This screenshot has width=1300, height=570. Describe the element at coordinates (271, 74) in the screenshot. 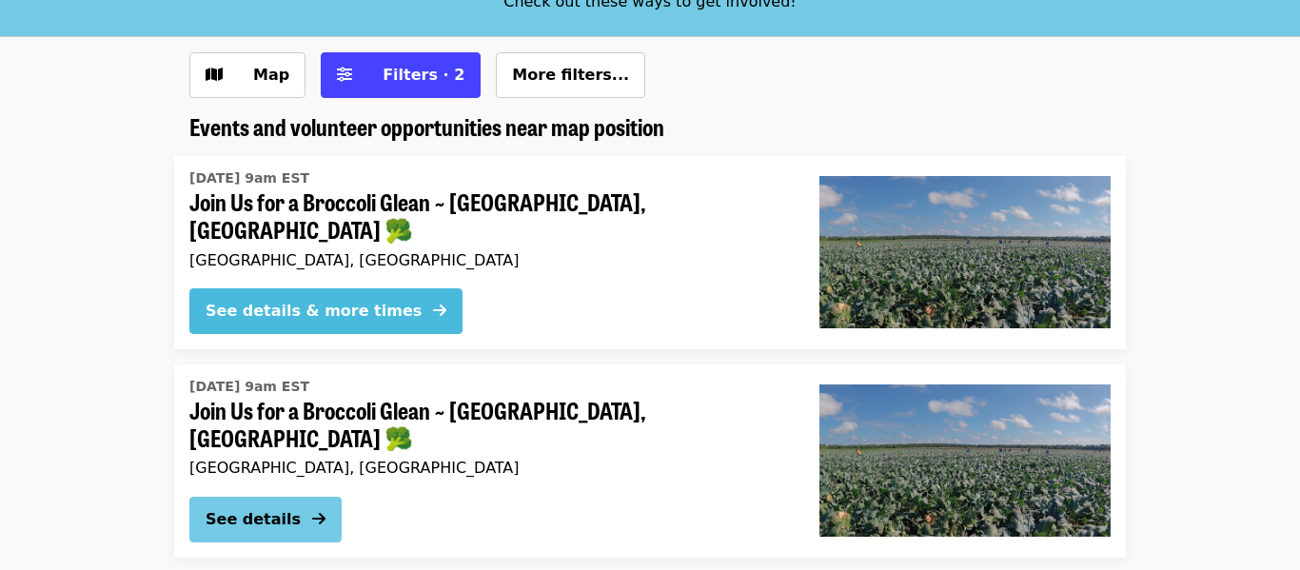

I see `span: Map` at that location.